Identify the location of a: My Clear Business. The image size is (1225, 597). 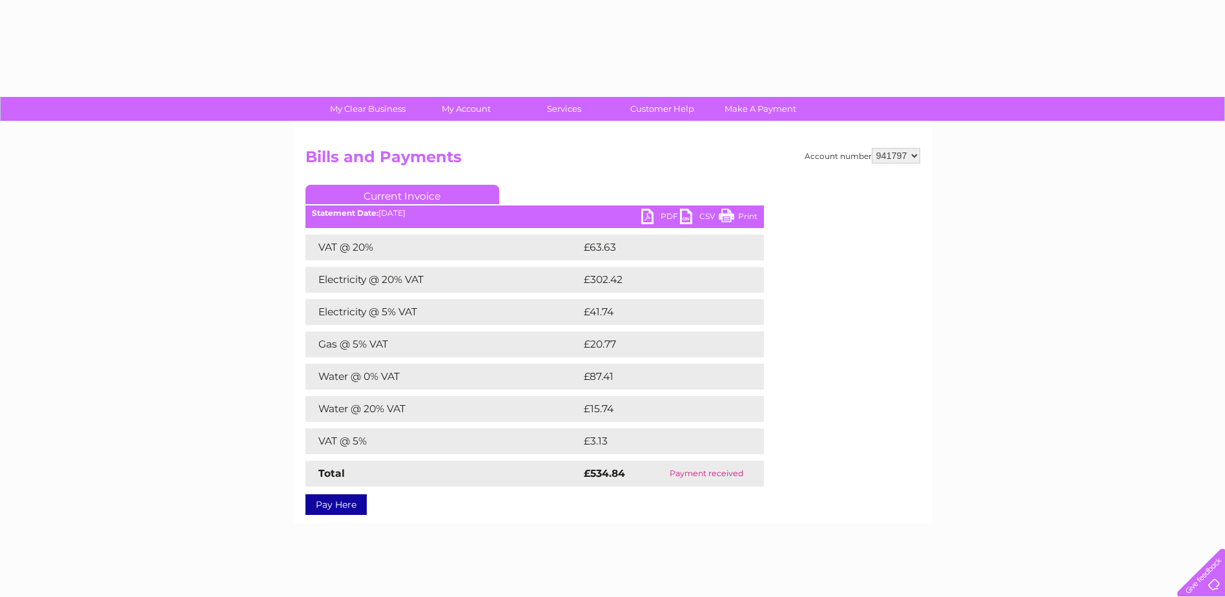
(368, 109).